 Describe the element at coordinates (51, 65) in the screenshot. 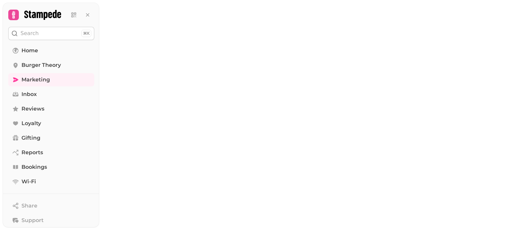

I see `a: Burger Theory` at that location.